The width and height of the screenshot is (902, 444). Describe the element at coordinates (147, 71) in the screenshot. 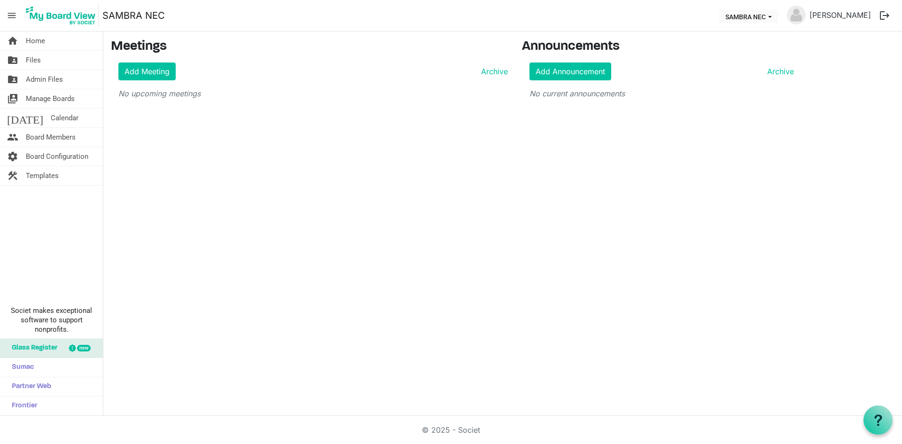

I see `a: Add Meeting` at that location.